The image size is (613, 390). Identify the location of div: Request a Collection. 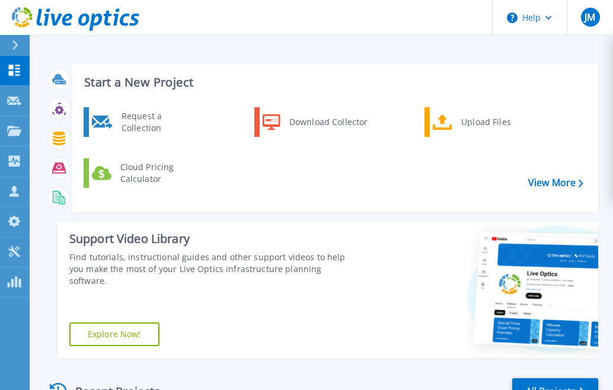
(159, 122).